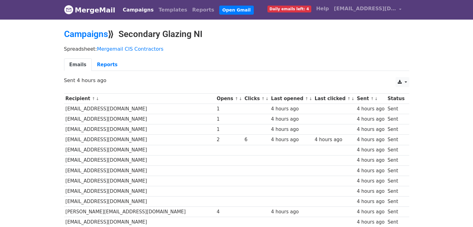 This screenshot has width=473, height=227. I want to click on a: Daily emails left: 4, so click(289, 9).